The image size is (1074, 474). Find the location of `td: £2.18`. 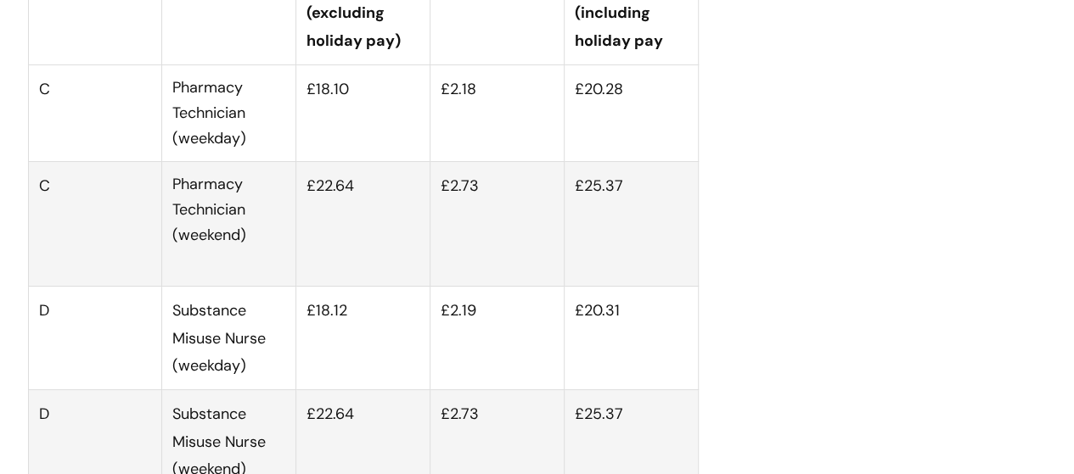

td: £2.18 is located at coordinates (496, 113).